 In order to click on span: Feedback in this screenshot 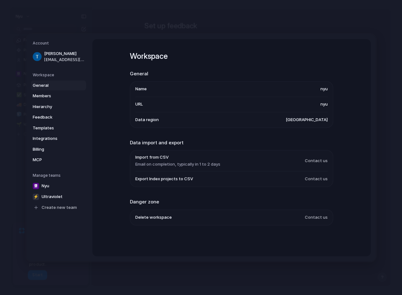, I will do `click(53, 117)`.